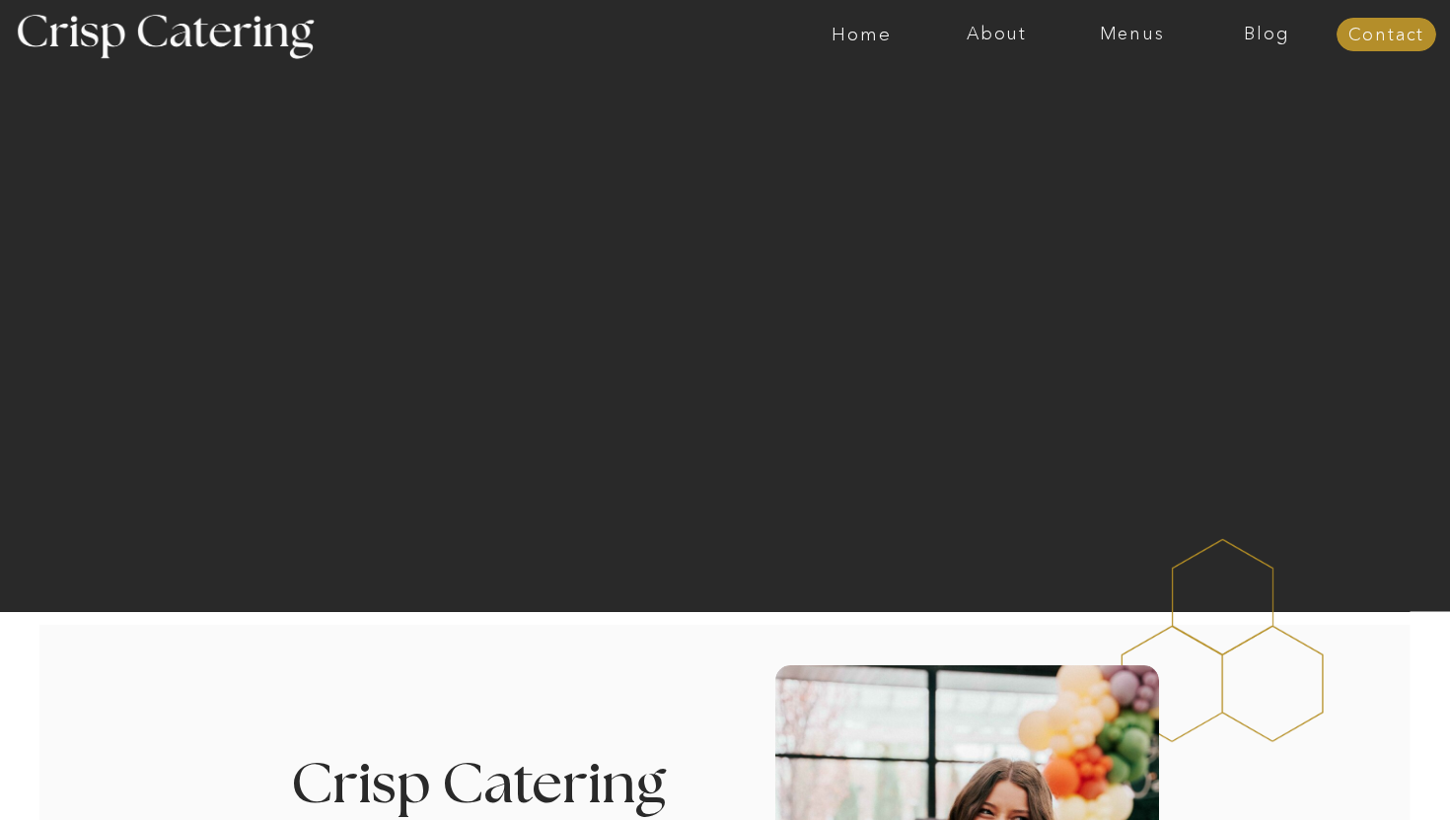 This screenshot has height=820, width=1450. What do you see at coordinates (861, 35) in the screenshot?
I see `nav: Home` at bounding box center [861, 35].